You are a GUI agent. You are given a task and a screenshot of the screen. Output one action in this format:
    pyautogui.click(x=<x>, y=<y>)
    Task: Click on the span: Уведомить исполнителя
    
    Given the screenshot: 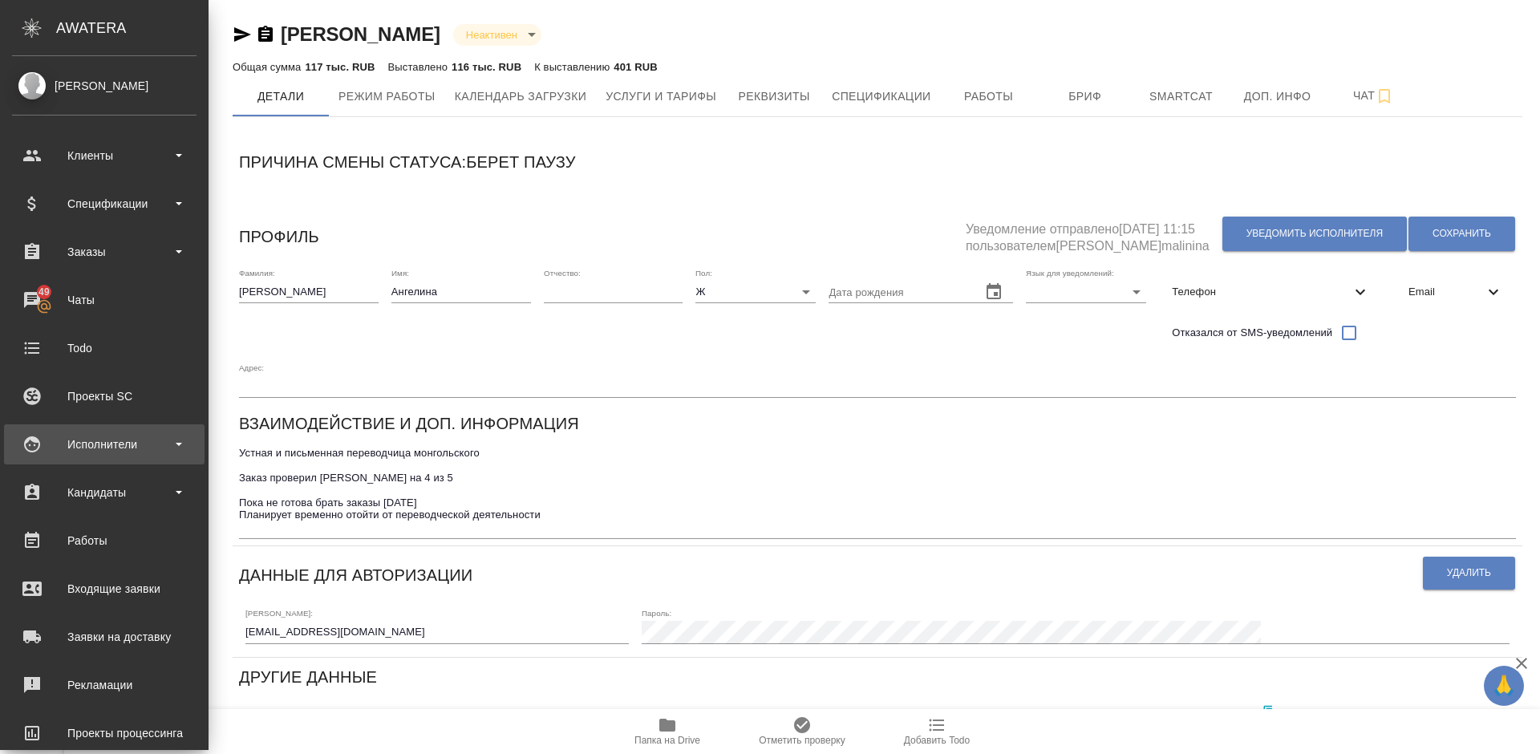 What is the action you would take?
    pyautogui.click(x=1315, y=233)
    